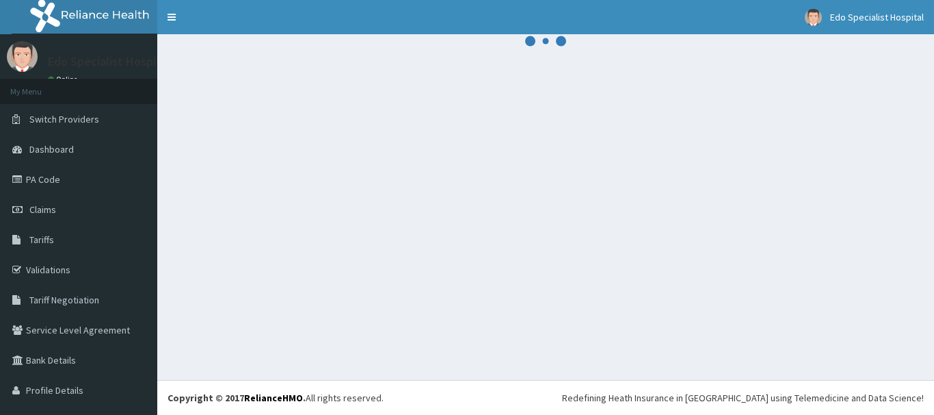  What do you see at coordinates (274, 397) in the screenshot?
I see `a: RelianceHMO` at bounding box center [274, 397].